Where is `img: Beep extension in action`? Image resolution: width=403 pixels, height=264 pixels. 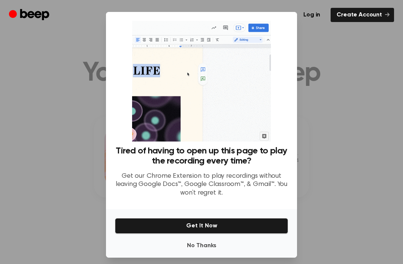 img: Beep extension in action is located at coordinates (201, 81).